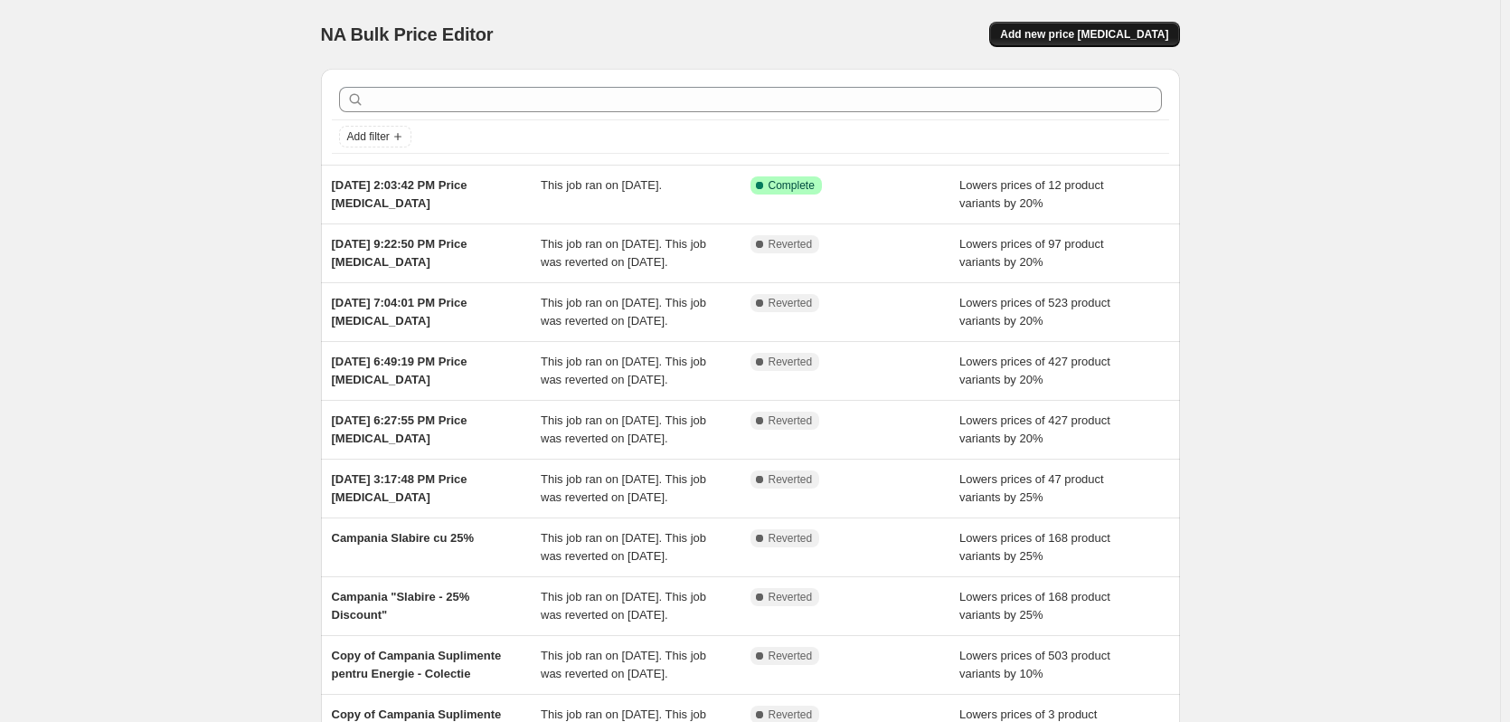 The width and height of the screenshot is (1510, 722). Describe the element at coordinates (1034, 311) in the screenshot. I see `span: Lowers prices of 523 product variants by 20%` at that location.